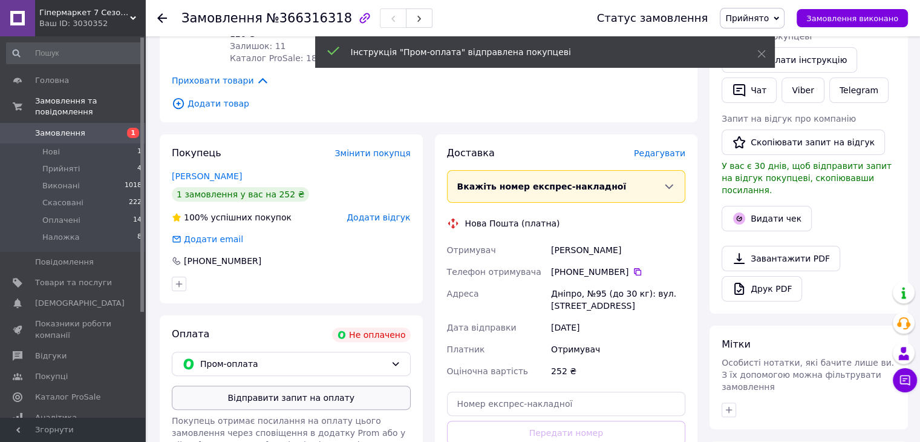  What do you see at coordinates (761, 289) in the screenshot?
I see `a: Друк PDF` at bounding box center [761, 289].